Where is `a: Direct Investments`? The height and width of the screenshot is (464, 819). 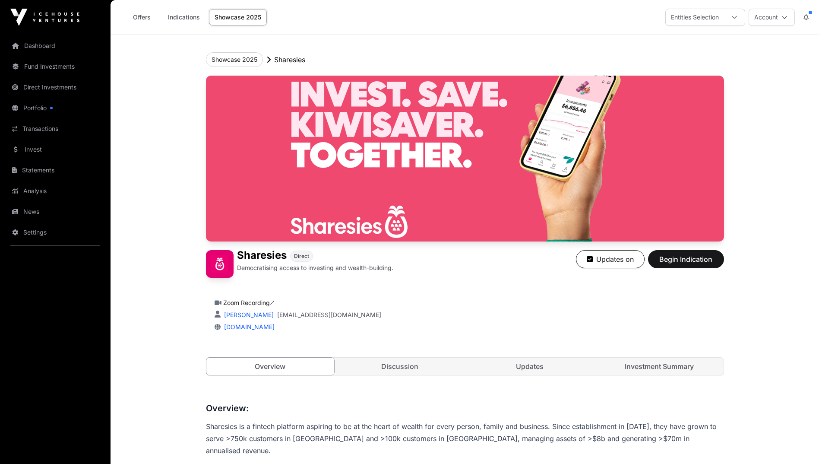 a: Direct Investments is located at coordinates (55, 87).